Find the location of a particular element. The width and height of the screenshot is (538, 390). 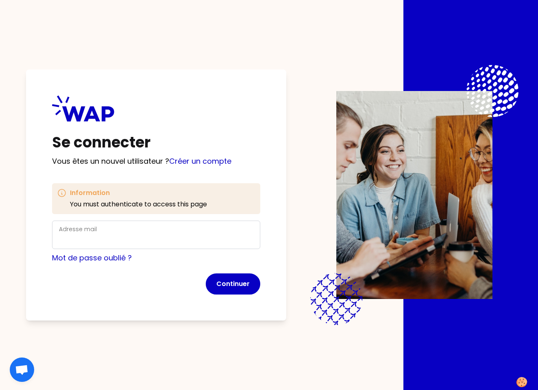

img: Description is located at coordinates (414, 195).